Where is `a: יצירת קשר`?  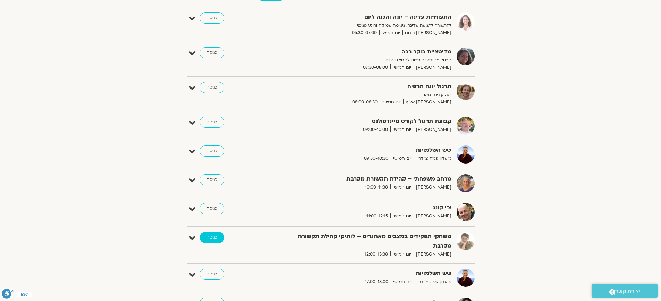
a: יצירת קשר is located at coordinates (625, 291).